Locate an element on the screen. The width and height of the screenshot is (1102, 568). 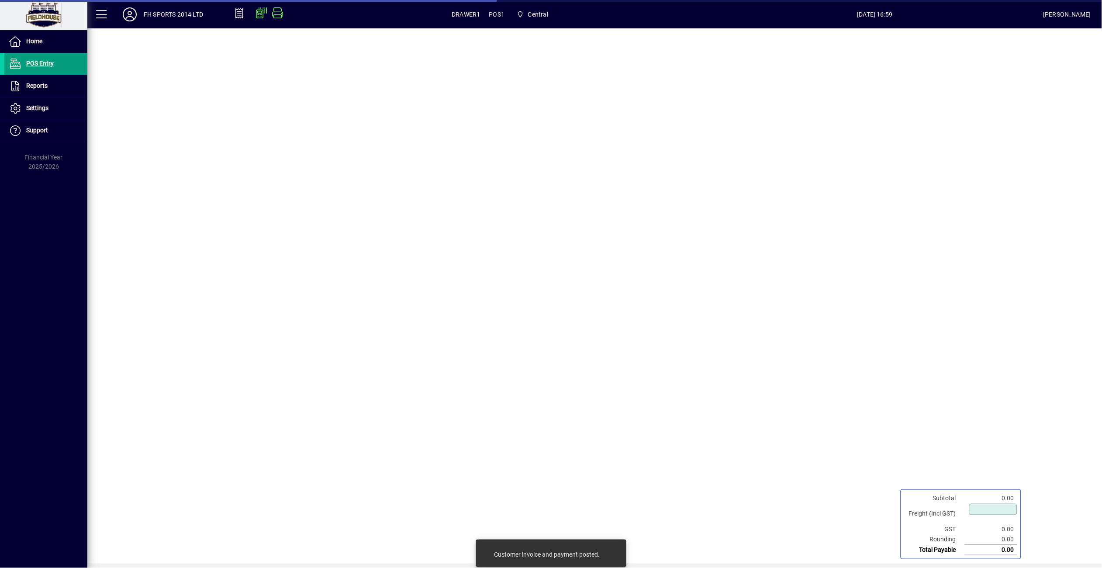
div: FH SPORTS 2014 LTD is located at coordinates (173, 14).